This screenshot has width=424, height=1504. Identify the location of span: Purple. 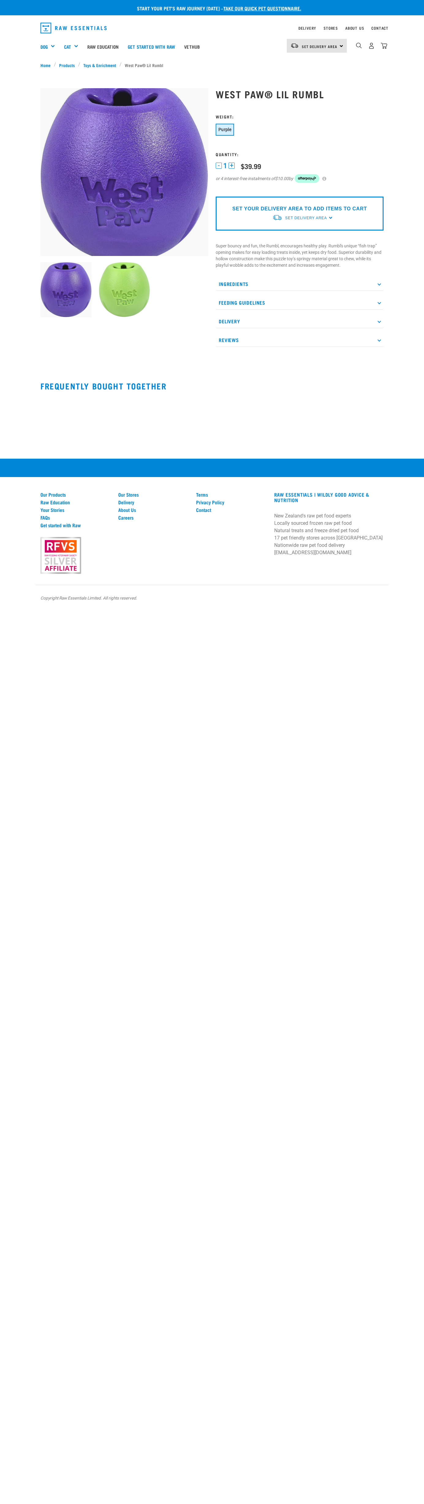
(225, 130).